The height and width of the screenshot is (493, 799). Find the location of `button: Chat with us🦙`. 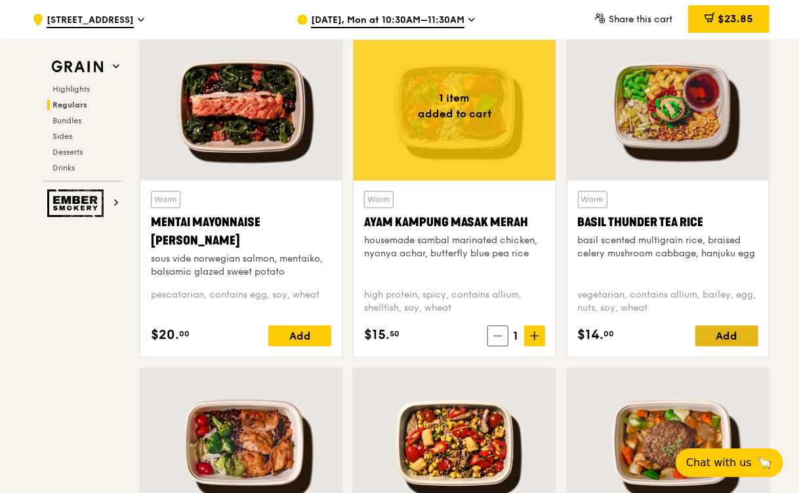

button: Chat with us🦙 is located at coordinates (730, 463).